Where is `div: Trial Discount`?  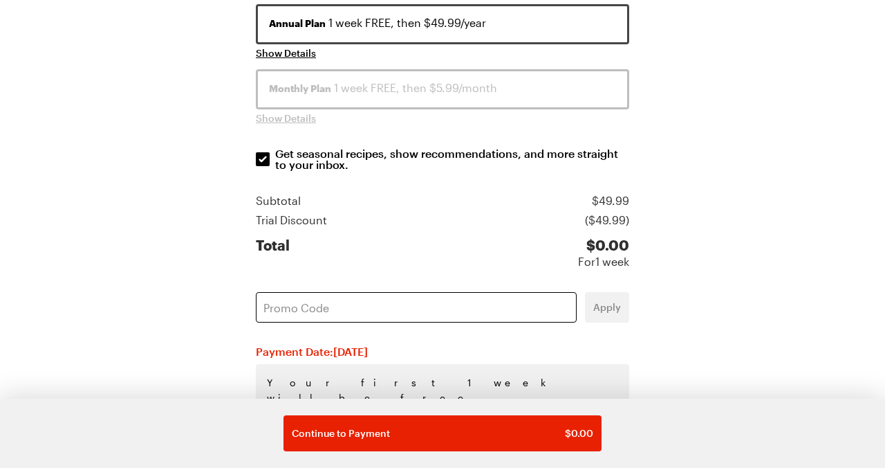
div: Trial Discount is located at coordinates (291, 220).